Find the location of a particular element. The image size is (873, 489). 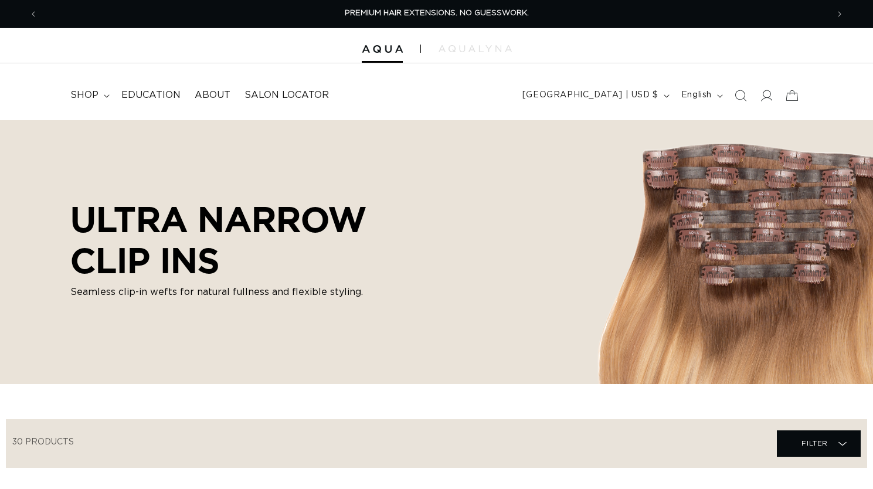

a: Salon Locator is located at coordinates (287, 95).